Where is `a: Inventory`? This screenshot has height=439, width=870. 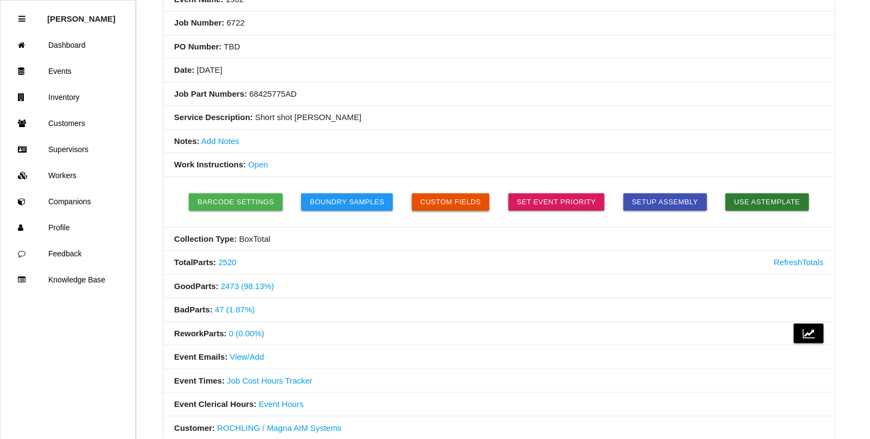
a: Inventory is located at coordinates (68, 97).